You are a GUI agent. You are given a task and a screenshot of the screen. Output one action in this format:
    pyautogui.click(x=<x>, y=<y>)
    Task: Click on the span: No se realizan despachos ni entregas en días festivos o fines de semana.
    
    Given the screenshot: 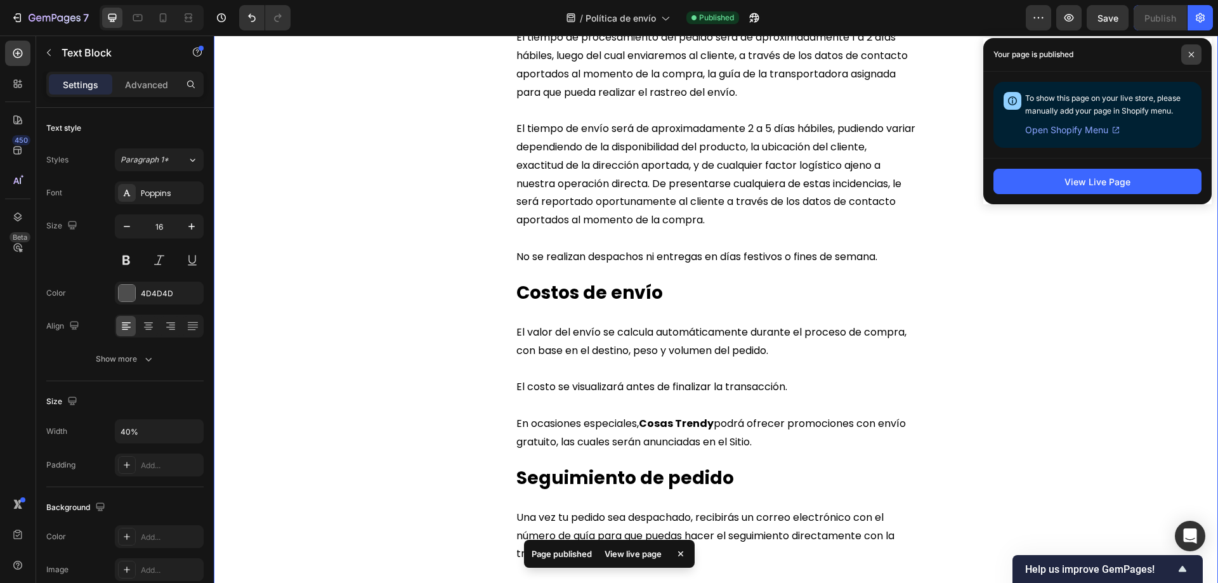 What is the action you would take?
    pyautogui.click(x=483, y=221)
    